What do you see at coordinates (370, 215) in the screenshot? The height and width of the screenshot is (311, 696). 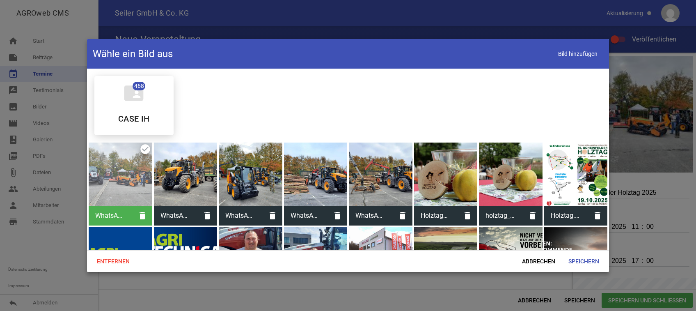 I see `span: WhatsApp Image 2025-10-09 at 16.28.57.jpeg` at bounding box center [370, 215].